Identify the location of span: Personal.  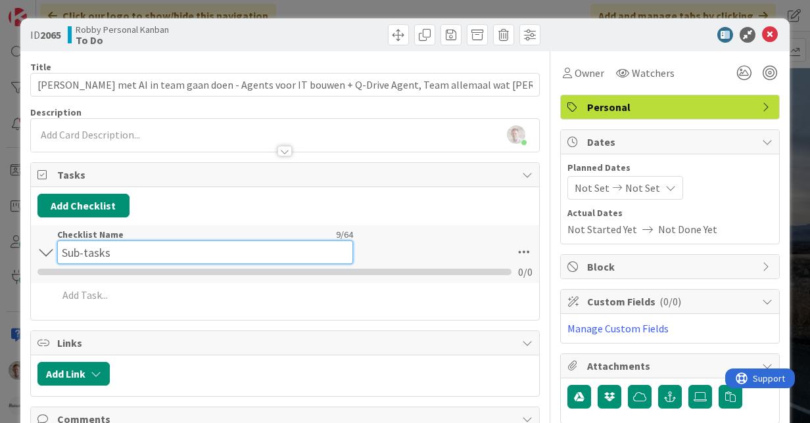
(671, 107).